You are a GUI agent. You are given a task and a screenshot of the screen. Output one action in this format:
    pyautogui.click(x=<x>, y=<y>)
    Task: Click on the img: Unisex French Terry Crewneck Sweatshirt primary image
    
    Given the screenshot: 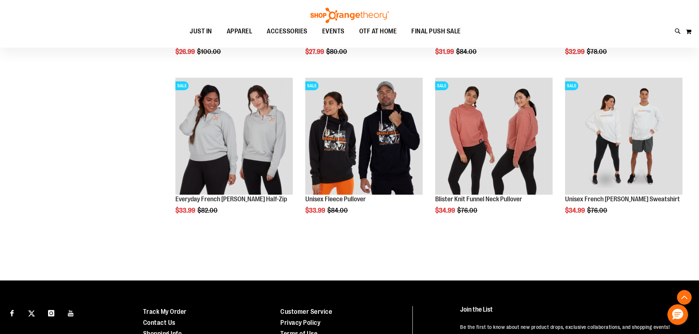 What is the action you would take?
    pyautogui.click(x=624, y=137)
    